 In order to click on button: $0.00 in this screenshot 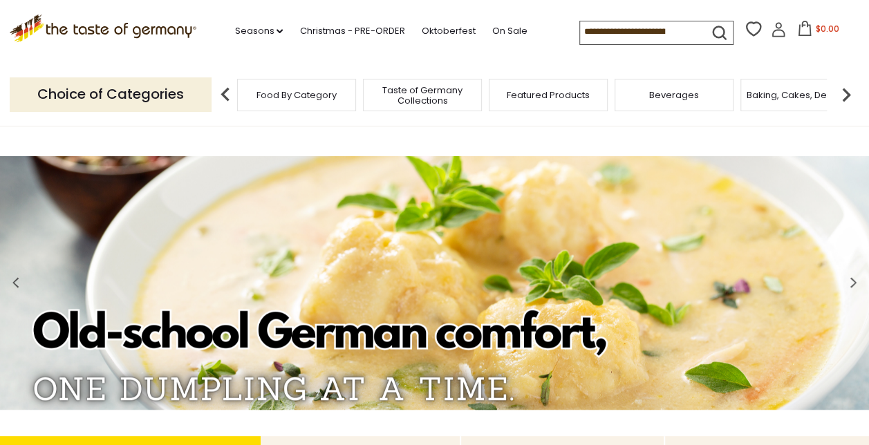, I will do `click(818, 31)`.